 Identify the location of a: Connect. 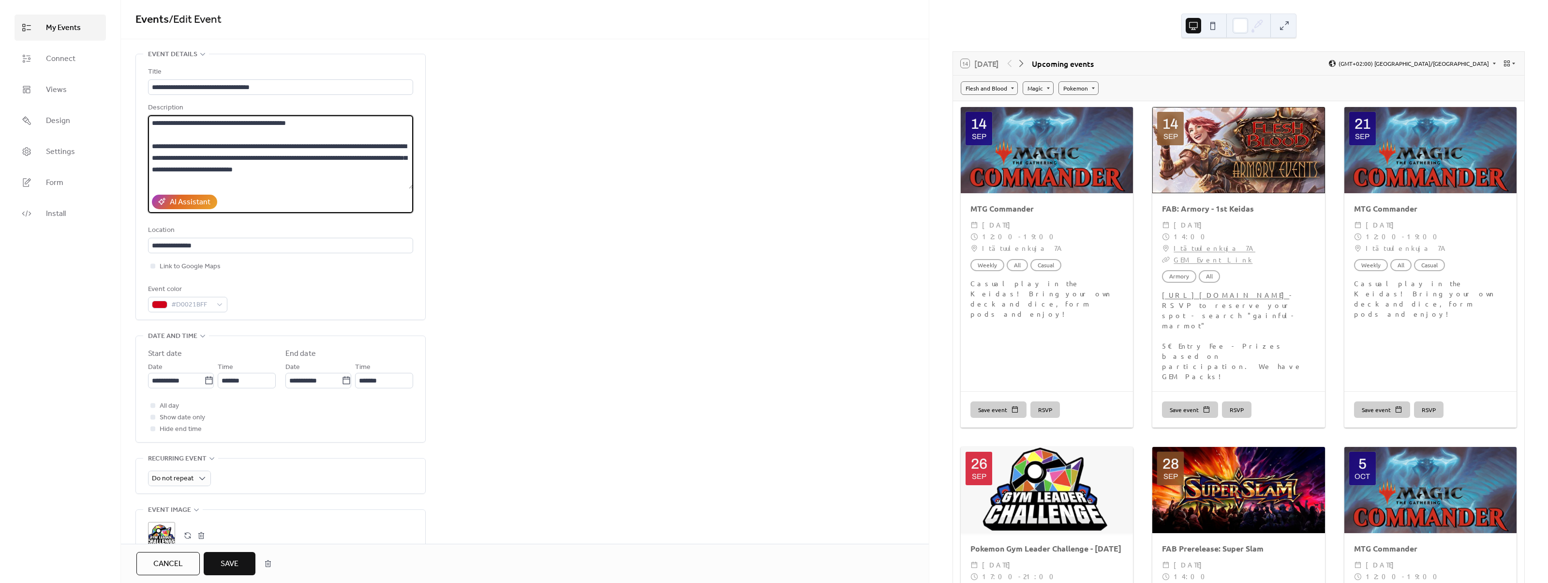
(60, 59).